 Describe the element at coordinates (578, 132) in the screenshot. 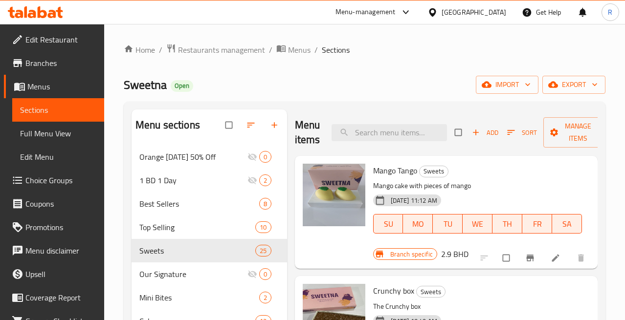

I see `span: Manage items` at that location.